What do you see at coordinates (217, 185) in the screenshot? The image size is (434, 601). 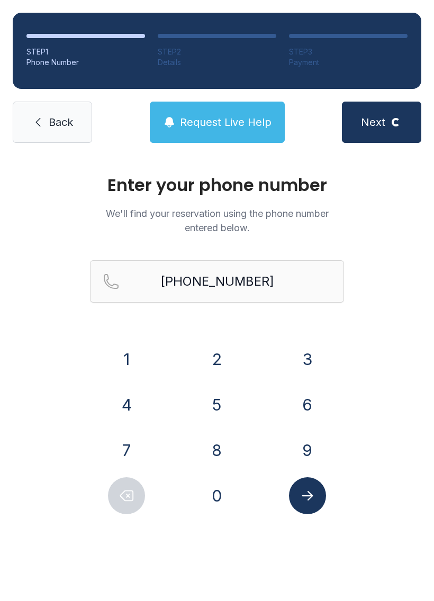 I see `h1: Enter your phone number` at bounding box center [217, 185].